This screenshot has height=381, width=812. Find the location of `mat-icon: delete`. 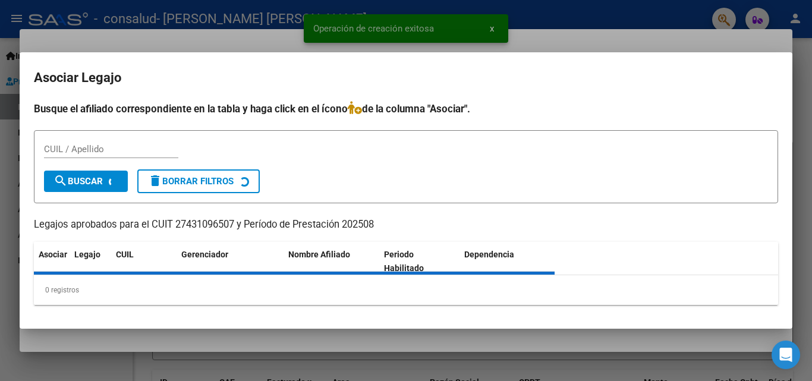

mat-icon: delete is located at coordinates (155, 181).